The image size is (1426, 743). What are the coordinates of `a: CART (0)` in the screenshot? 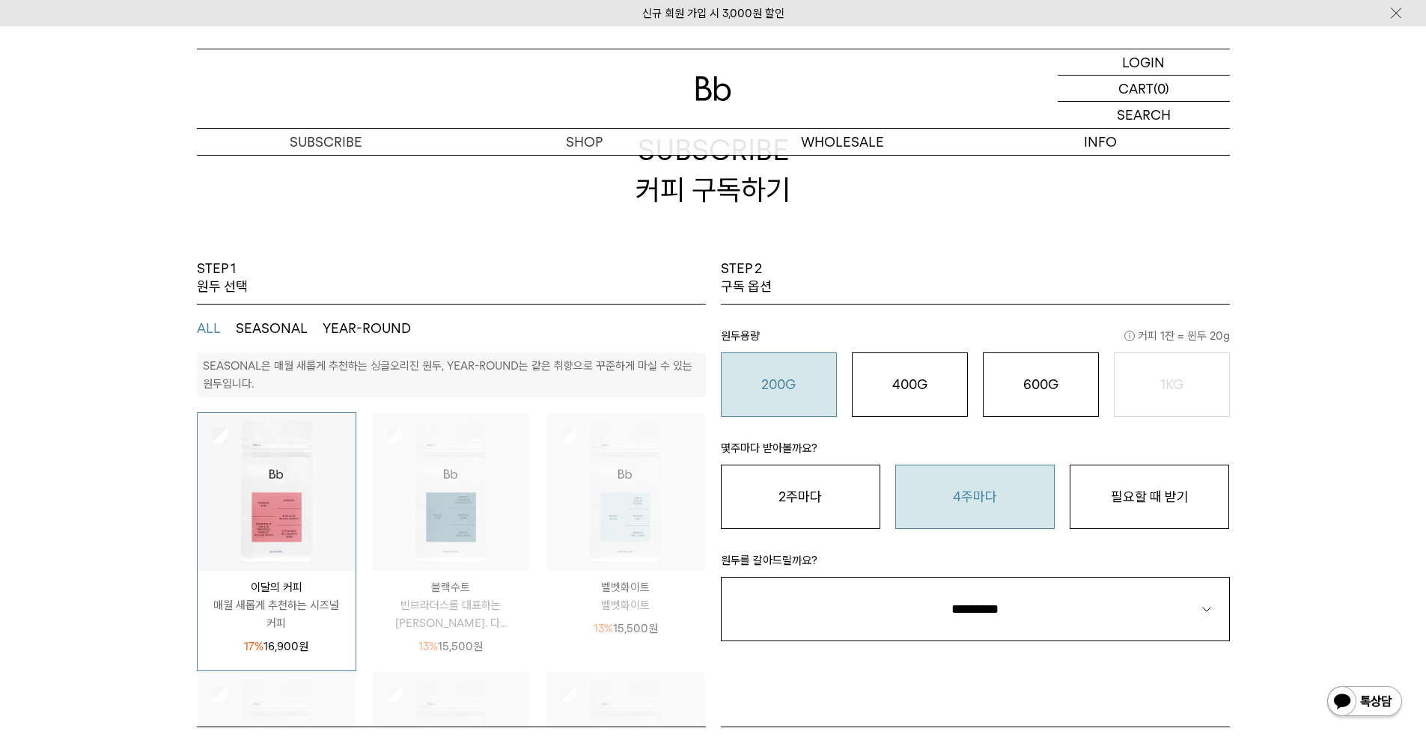 It's located at (1144, 88).